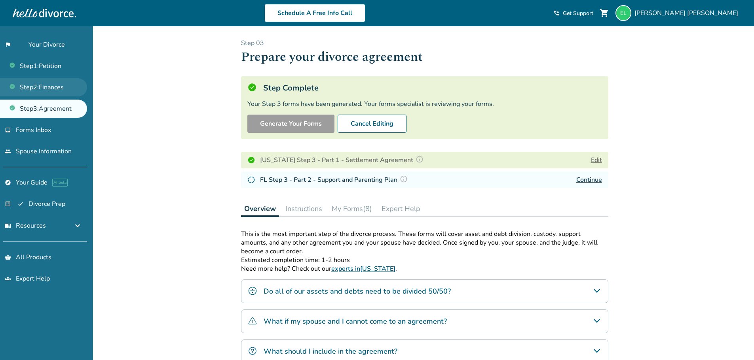 The height and width of the screenshot is (360, 754). What do you see at coordinates (25, 226) in the screenshot?
I see `span: Resources` at bounding box center [25, 226].